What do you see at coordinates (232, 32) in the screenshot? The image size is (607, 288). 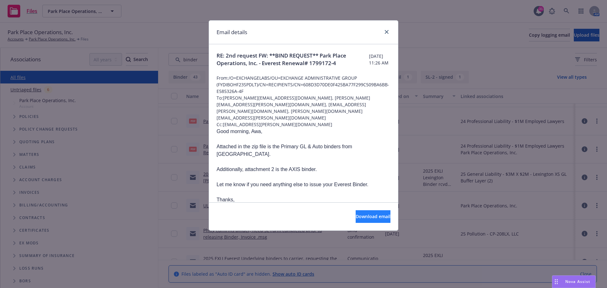 I see `h1: Email details` at bounding box center [232, 32].